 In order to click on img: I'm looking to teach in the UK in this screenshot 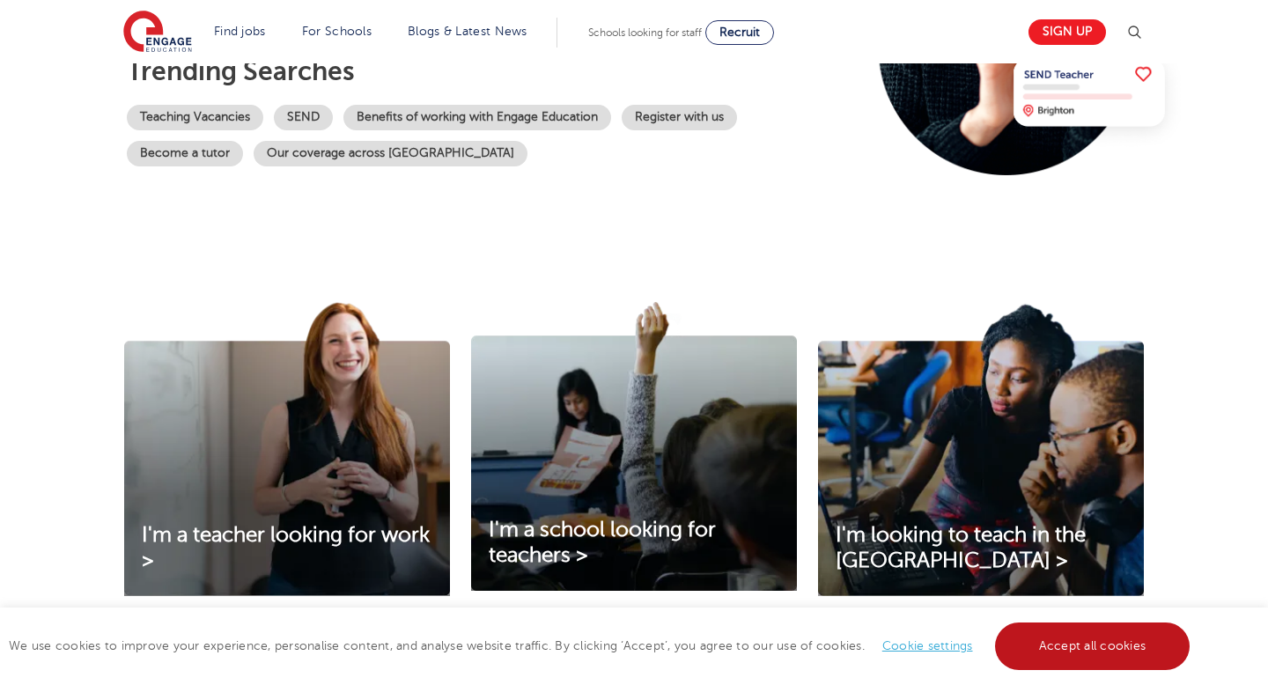, I will do `click(981, 449)`.